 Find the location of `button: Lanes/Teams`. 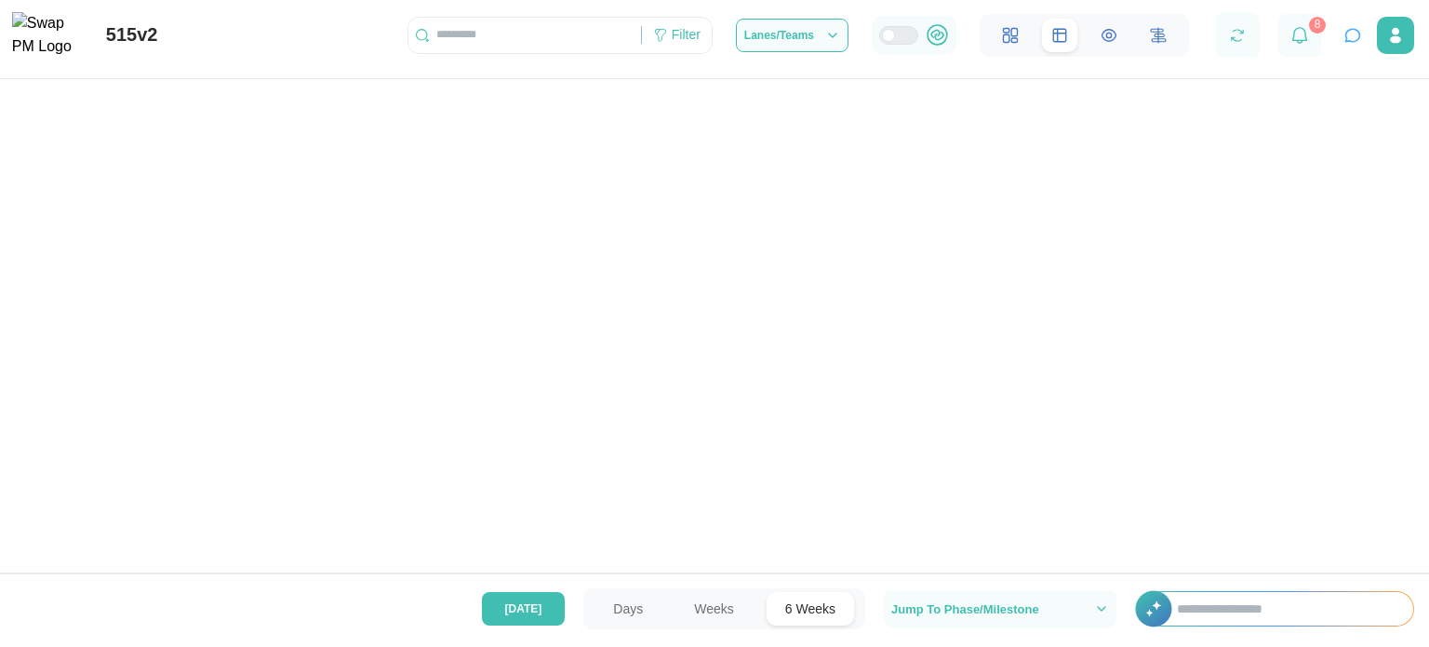

button: Lanes/Teams is located at coordinates (792, 35).